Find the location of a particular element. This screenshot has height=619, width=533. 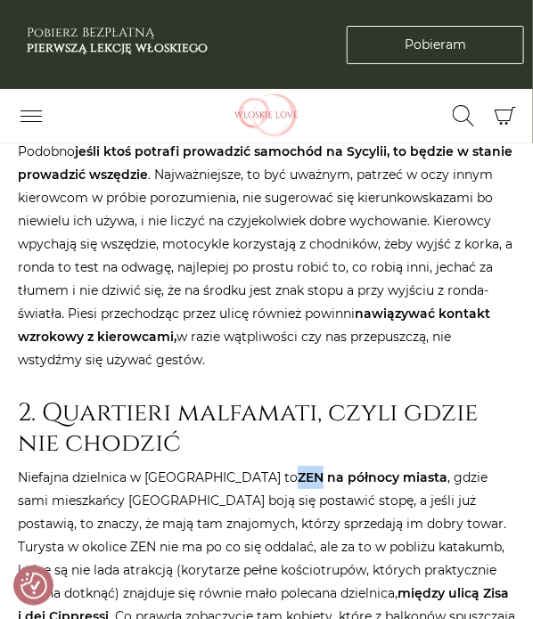

b: pierwszą lekcję włoskiego is located at coordinates (117, 47).